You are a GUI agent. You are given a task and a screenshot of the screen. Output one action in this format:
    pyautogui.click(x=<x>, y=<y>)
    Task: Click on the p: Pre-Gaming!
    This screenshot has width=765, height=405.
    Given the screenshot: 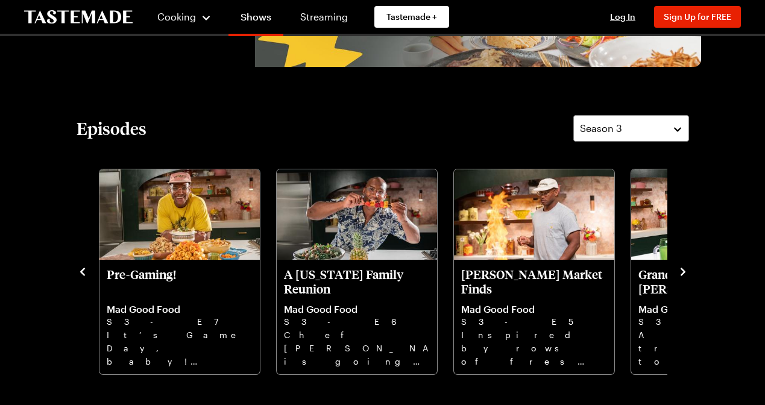 What is the action you would take?
    pyautogui.click(x=180, y=281)
    